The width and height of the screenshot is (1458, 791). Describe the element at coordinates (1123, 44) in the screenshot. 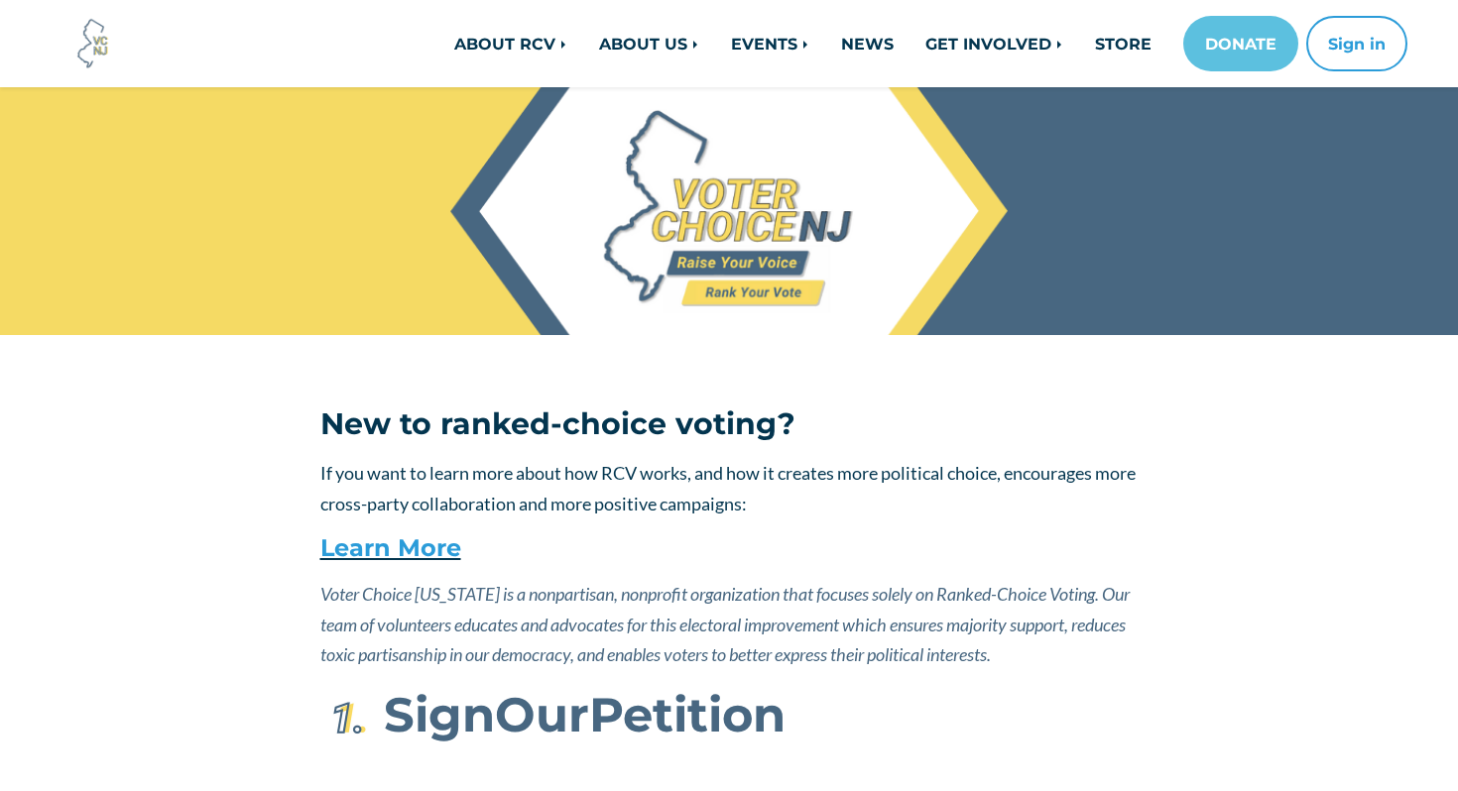

I see `a: STORE` at that location.